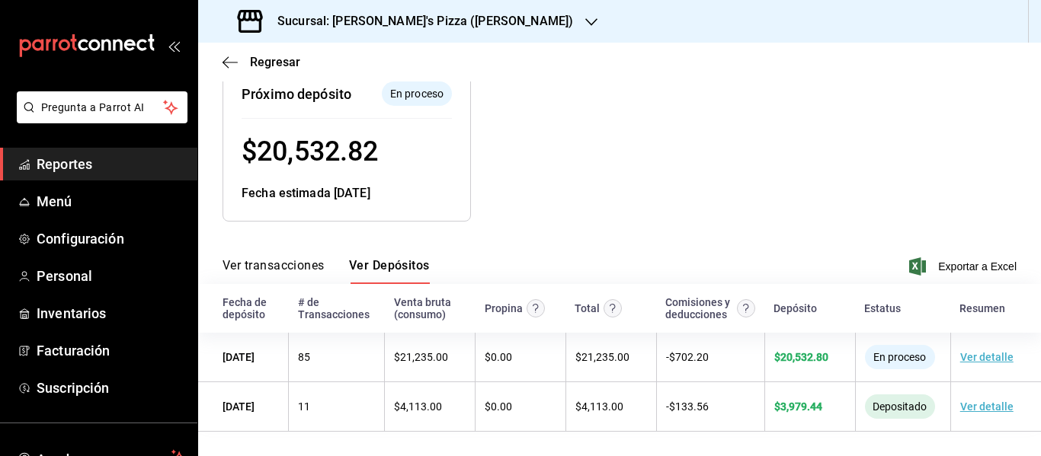 Image resolution: width=1041 pixels, height=456 pixels. Describe the element at coordinates (964, 267) in the screenshot. I see `button: Exportar a Excel` at that location.